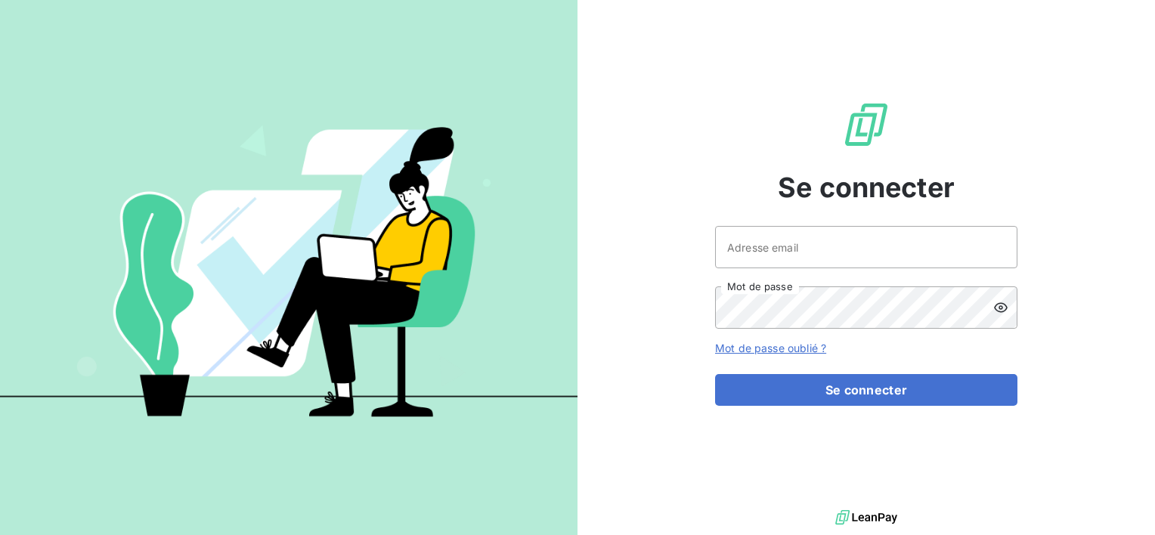  What do you see at coordinates (867, 518) in the screenshot?
I see `img: logo` at bounding box center [867, 518].